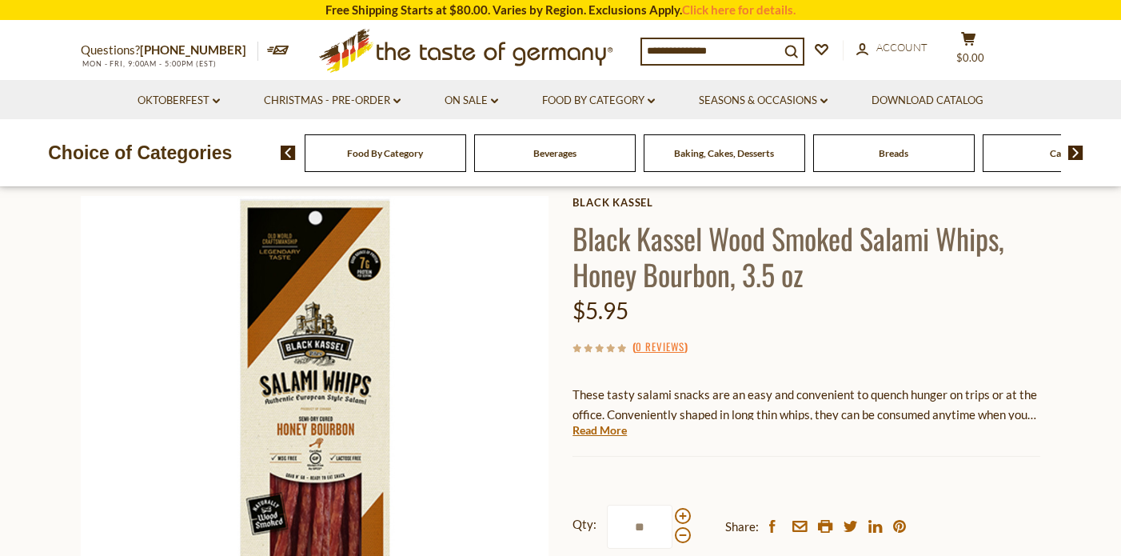  What do you see at coordinates (724, 153) in the screenshot?
I see `span: Baking, Cakes, Desserts` at bounding box center [724, 153].